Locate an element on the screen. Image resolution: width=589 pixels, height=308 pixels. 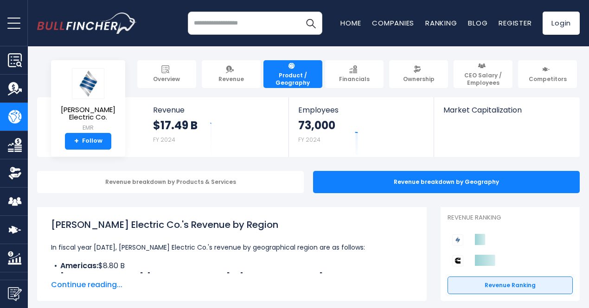
small: EMR is located at coordinates (88, 128).